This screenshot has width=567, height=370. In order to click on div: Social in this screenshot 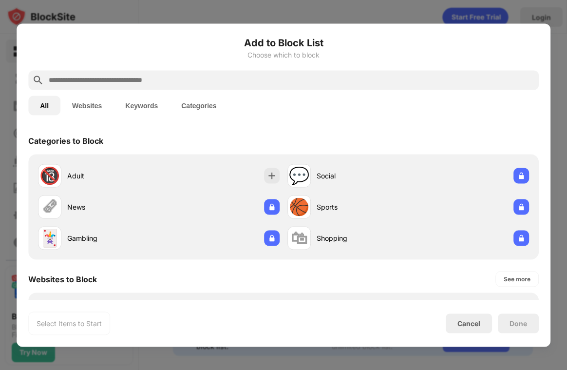, I will do `click(362, 175)`.